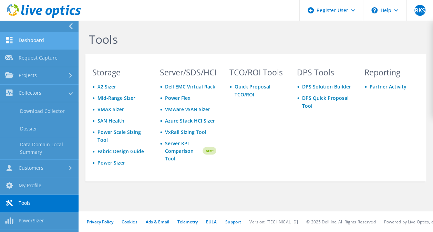 This screenshot has width=433, height=232. I want to click on a: X2 Sizer, so click(107, 86).